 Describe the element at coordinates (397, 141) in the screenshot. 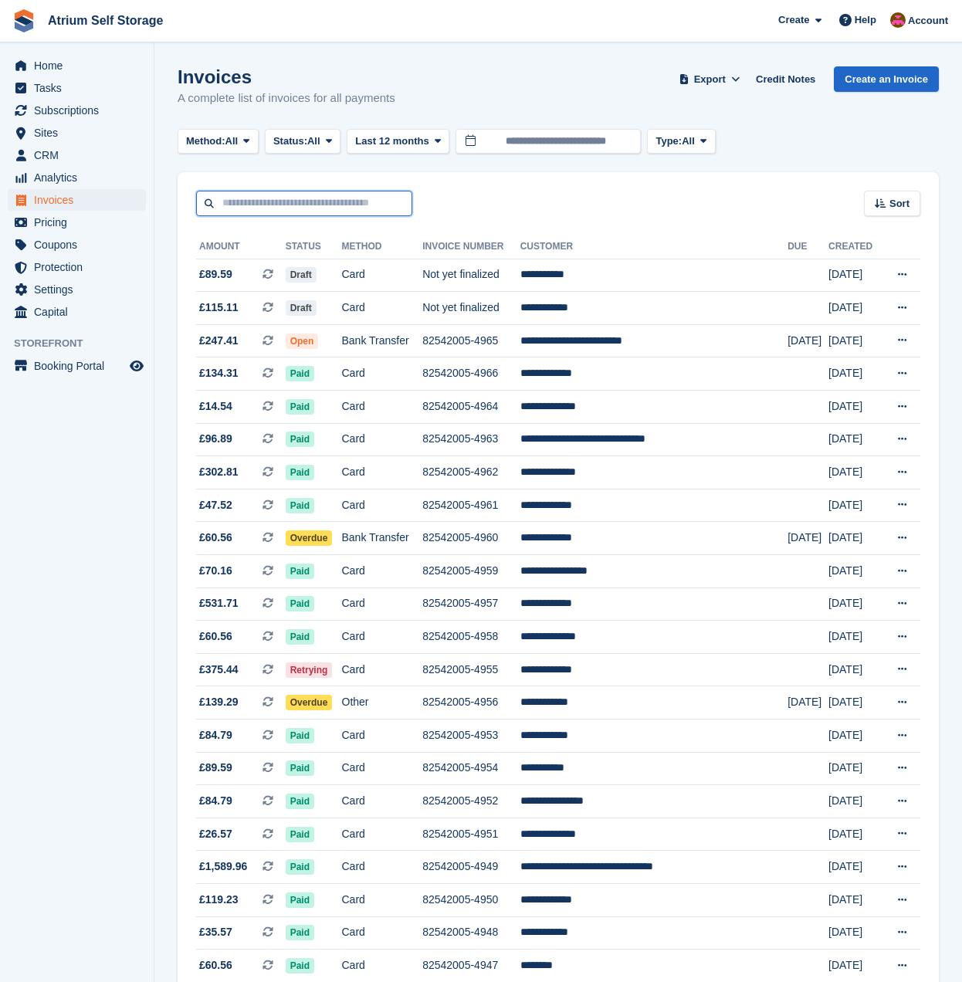

I see `button: Last 12 months` at that location.